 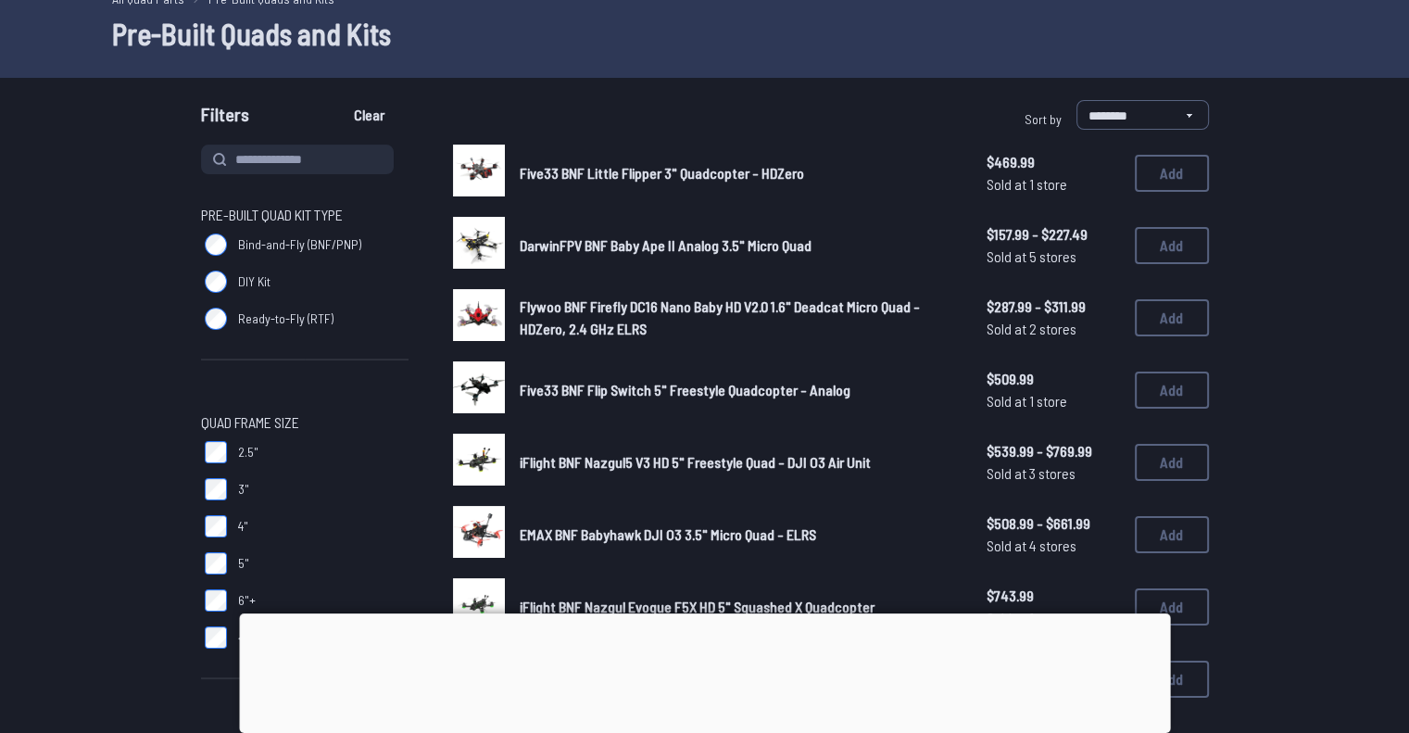 What do you see at coordinates (739, 535) in the screenshot?
I see `a: EMAX BNF Babyhawk DJI O3 3.5" Micro Quad - ELRS` at bounding box center [739, 535].